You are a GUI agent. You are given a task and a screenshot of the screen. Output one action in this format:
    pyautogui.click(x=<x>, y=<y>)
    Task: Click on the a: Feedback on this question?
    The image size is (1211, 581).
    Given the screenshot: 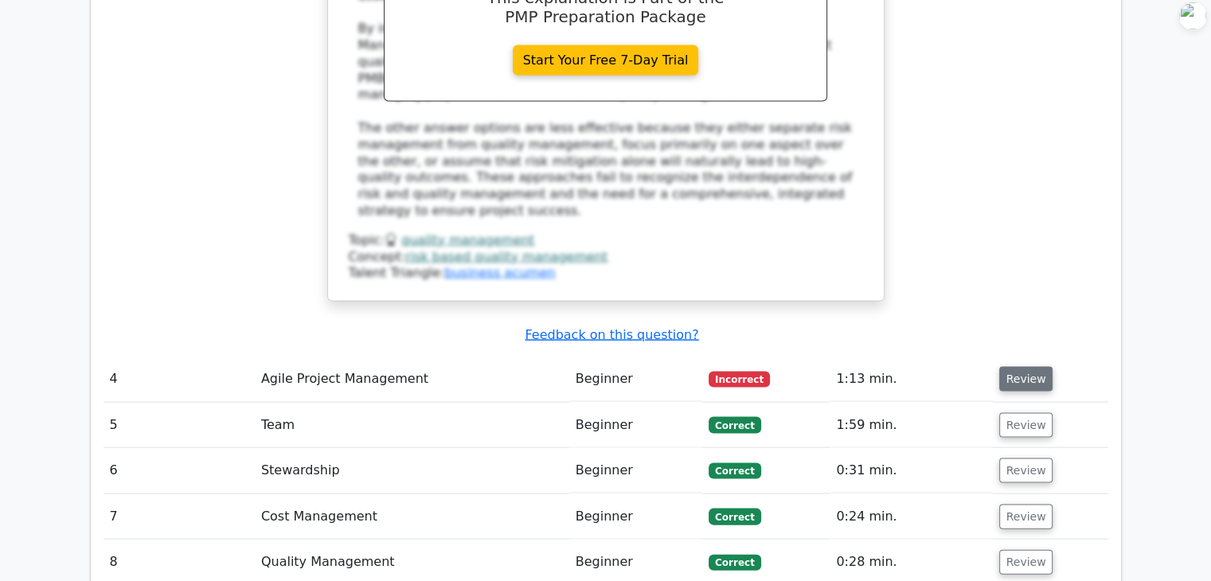 What is the action you would take?
    pyautogui.click(x=612, y=335)
    